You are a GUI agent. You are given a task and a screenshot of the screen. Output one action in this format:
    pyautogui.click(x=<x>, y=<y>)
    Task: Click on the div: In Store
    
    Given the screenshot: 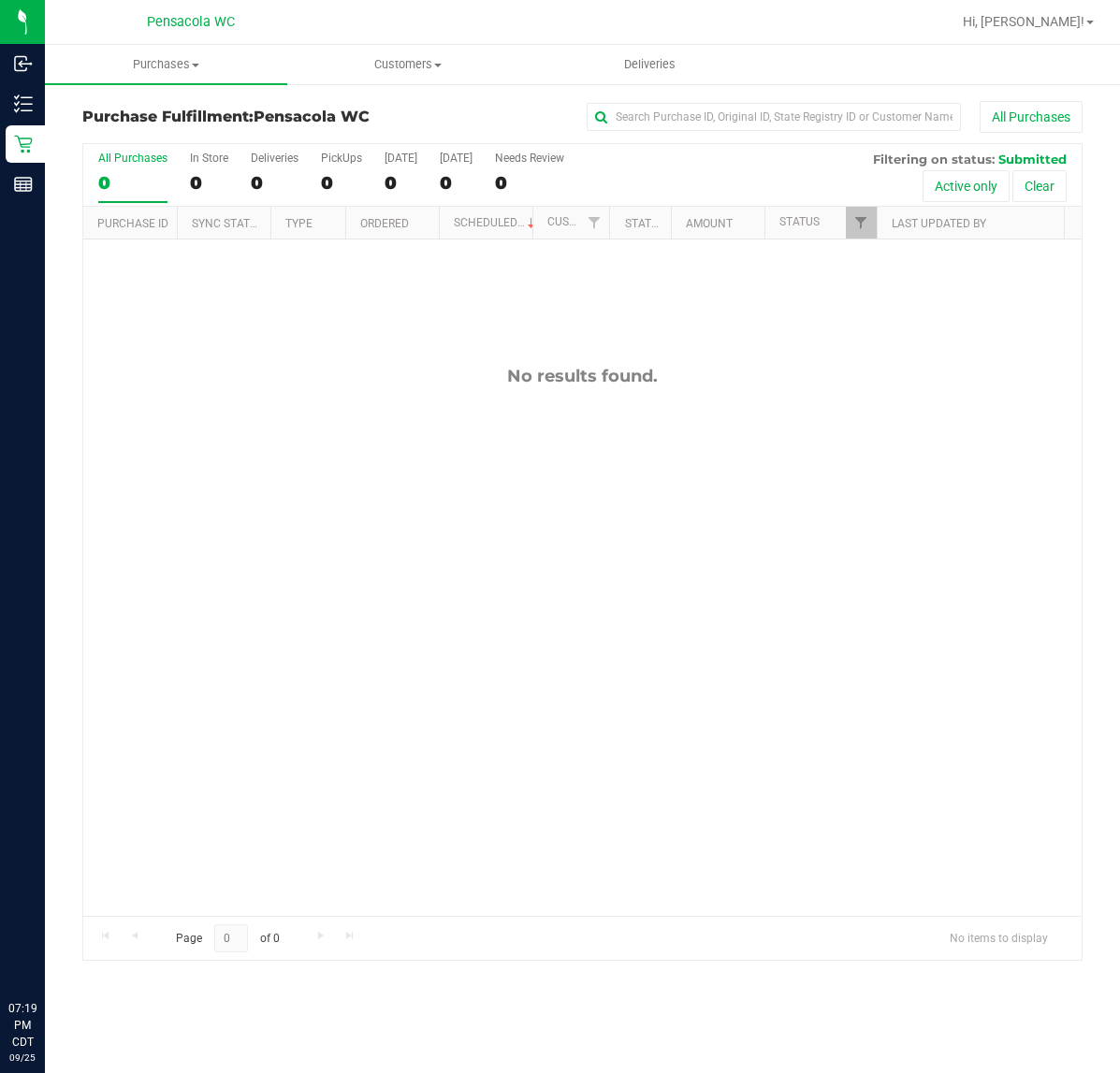 What is the action you would take?
    pyautogui.click(x=208, y=158)
    